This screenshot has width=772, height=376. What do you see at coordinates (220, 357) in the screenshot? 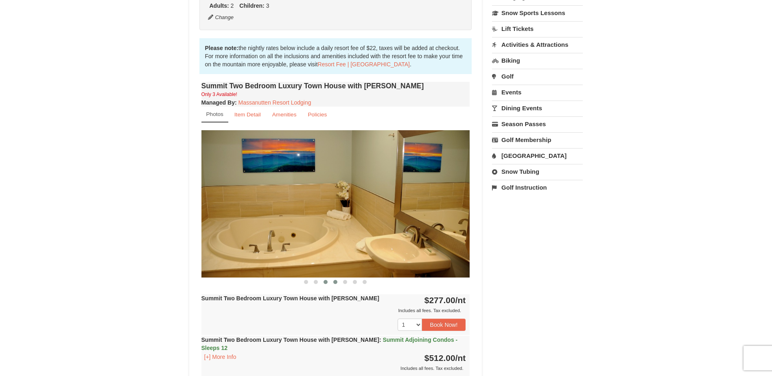
I see `button: [+] More Info` at bounding box center [220, 357].